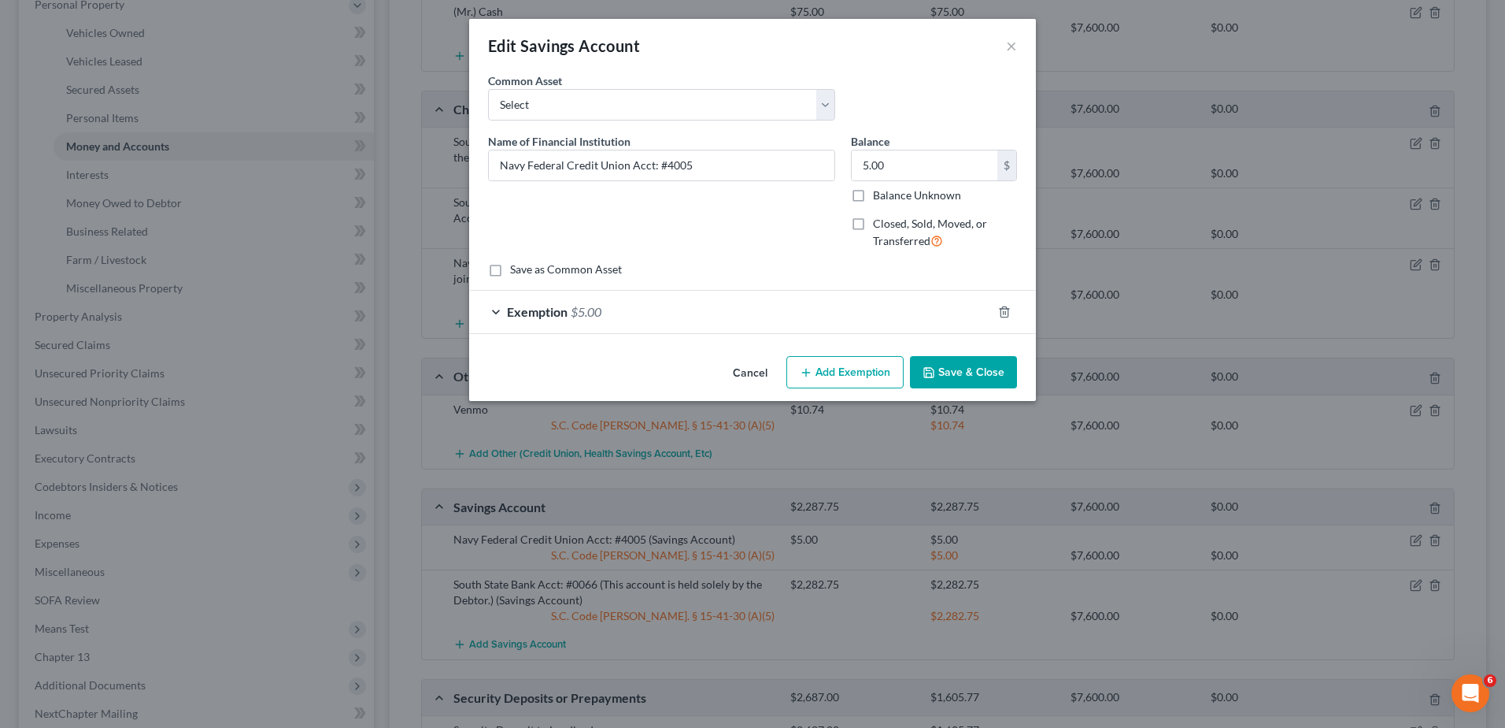  What do you see at coordinates (564, 46) in the screenshot?
I see `div: Edit Savings Account` at bounding box center [564, 46].